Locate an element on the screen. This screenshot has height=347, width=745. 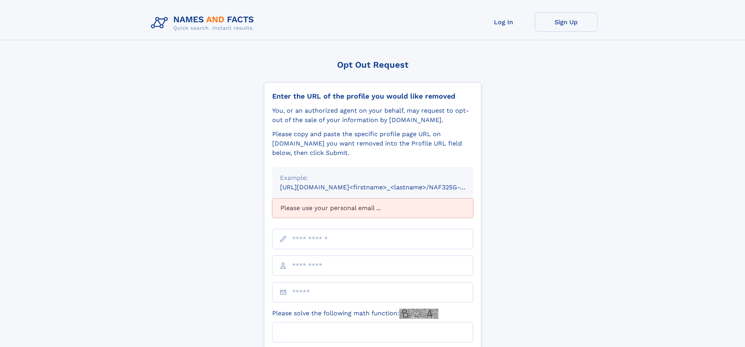
img: Logo Names and Facts is located at coordinates (204, 23).